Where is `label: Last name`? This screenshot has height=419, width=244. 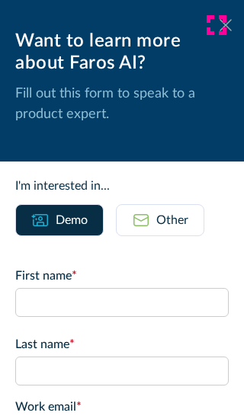 label: Last name is located at coordinates (122, 344).